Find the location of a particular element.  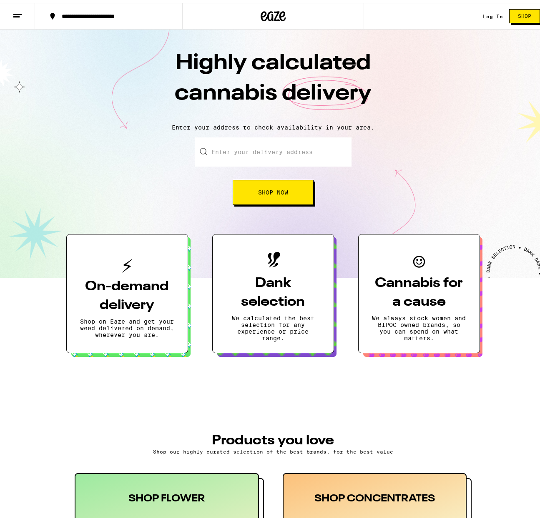

button: Shop is located at coordinates (524, 13).